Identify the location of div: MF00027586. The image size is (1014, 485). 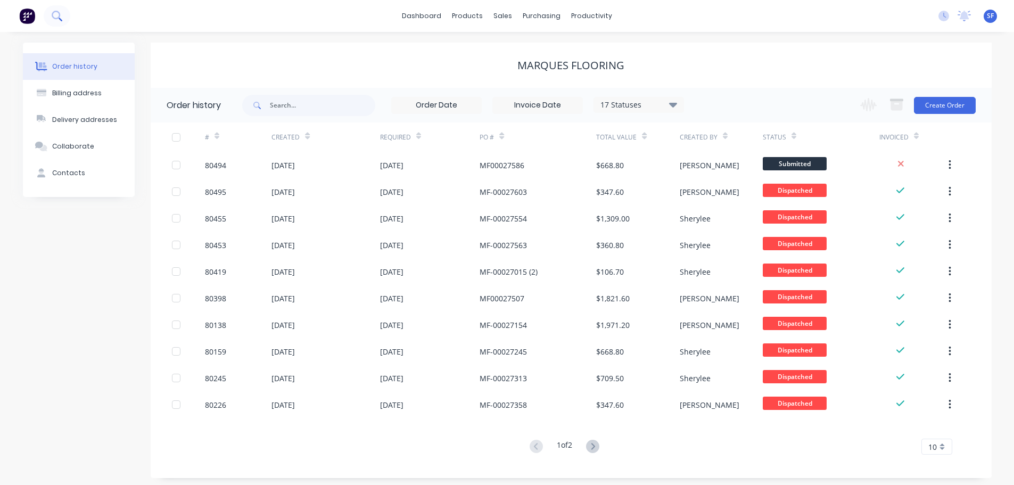
(502, 165).